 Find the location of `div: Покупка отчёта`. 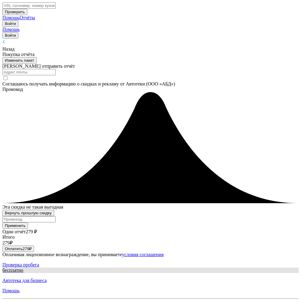

div: Покупка отчёта is located at coordinates (151, 55).